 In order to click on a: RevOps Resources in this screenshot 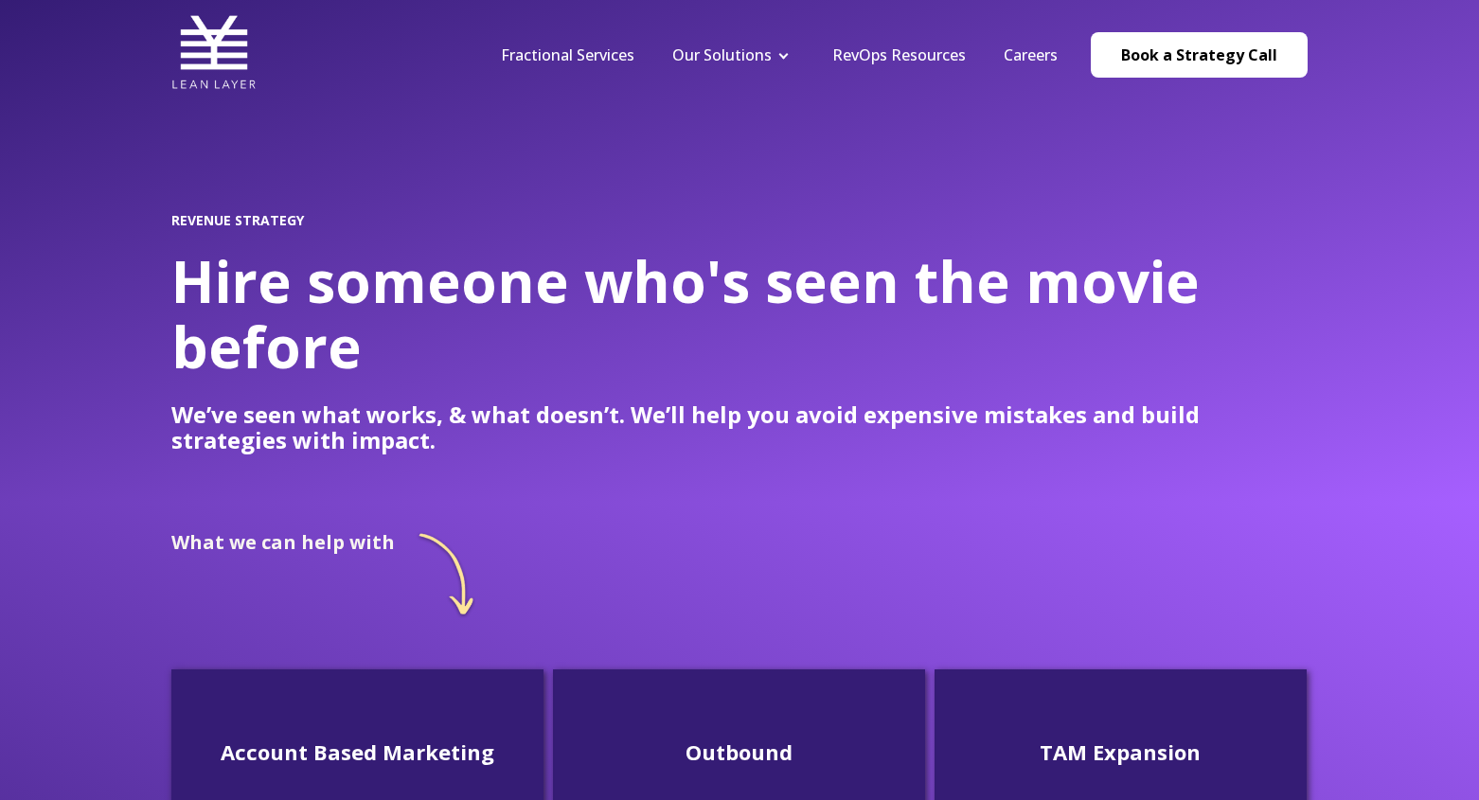, I will do `click(898, 55)`.